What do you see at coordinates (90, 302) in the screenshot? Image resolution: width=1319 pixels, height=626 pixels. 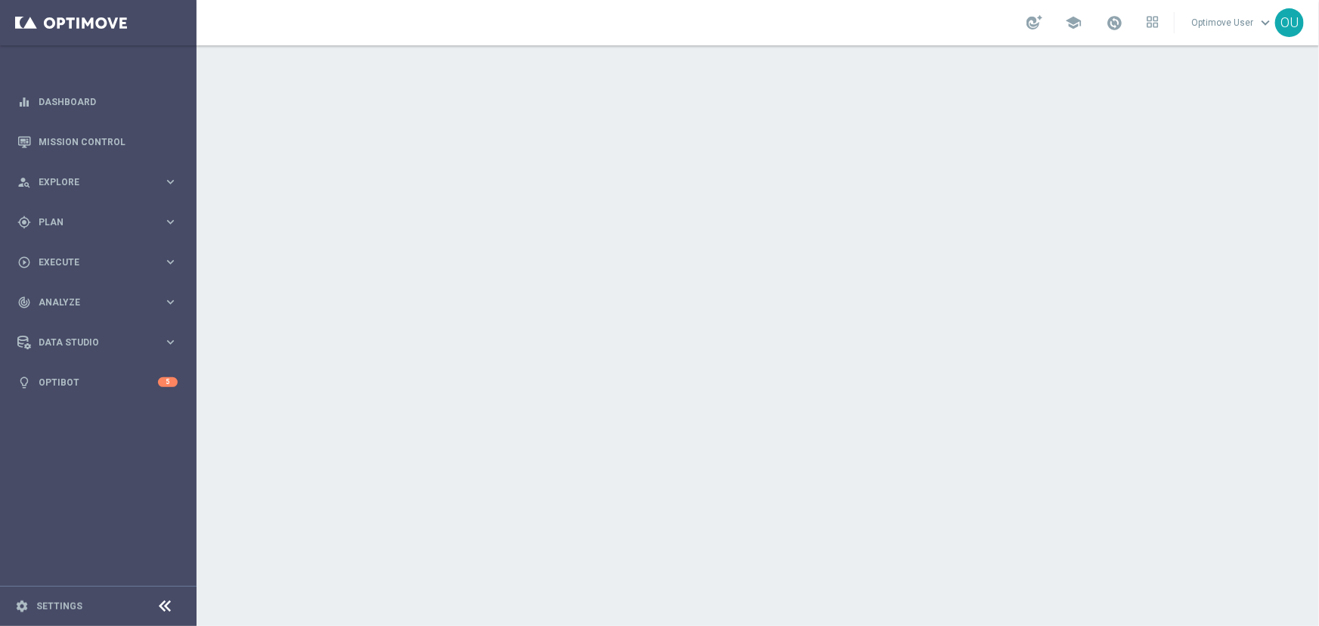 I see `div: Analyze` at bounding box center [90, 302].